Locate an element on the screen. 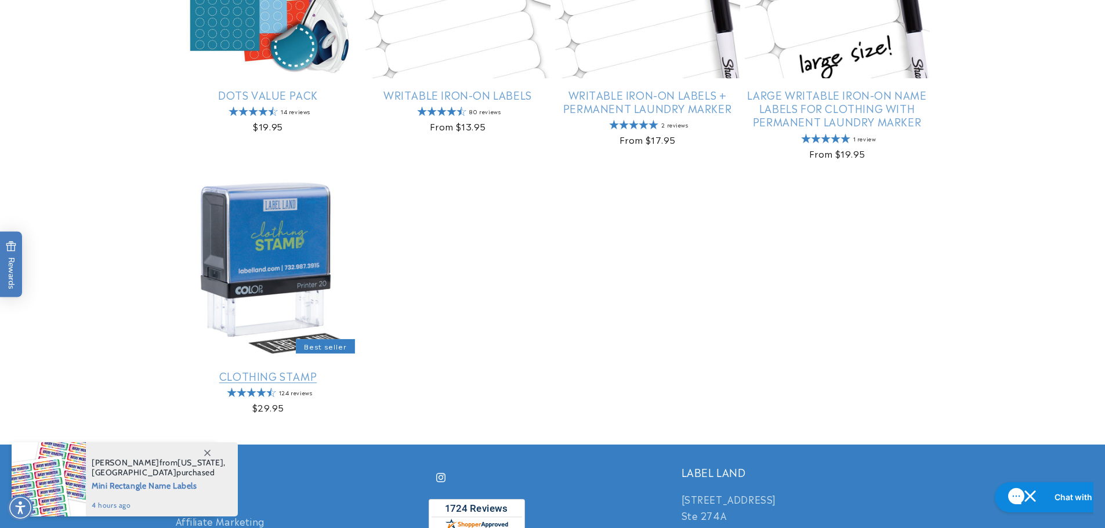 The height and width of the screenshot is (528, 1105). button: Open gorgias live chat is located at coordinates (67, 19).